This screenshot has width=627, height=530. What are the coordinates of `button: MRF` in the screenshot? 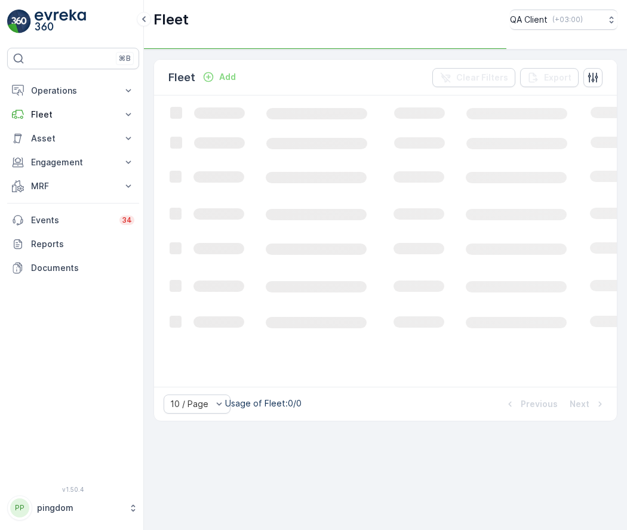 It's located at (73, 186).